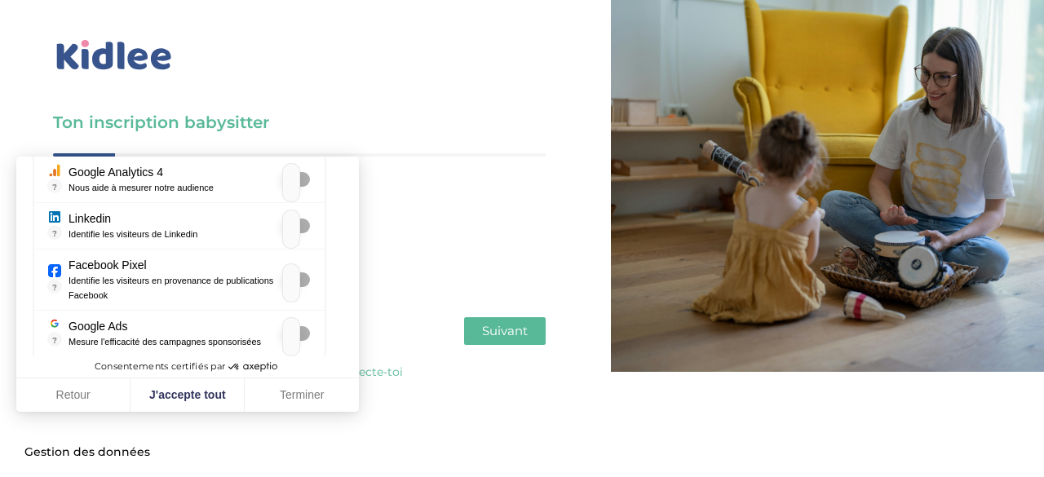 This screenshot has height=477, width=1044. What do you see at coordinates (291, 283) in the screenshot?
I see `input: Facebook Pixel` at bounding box center [291, 283].